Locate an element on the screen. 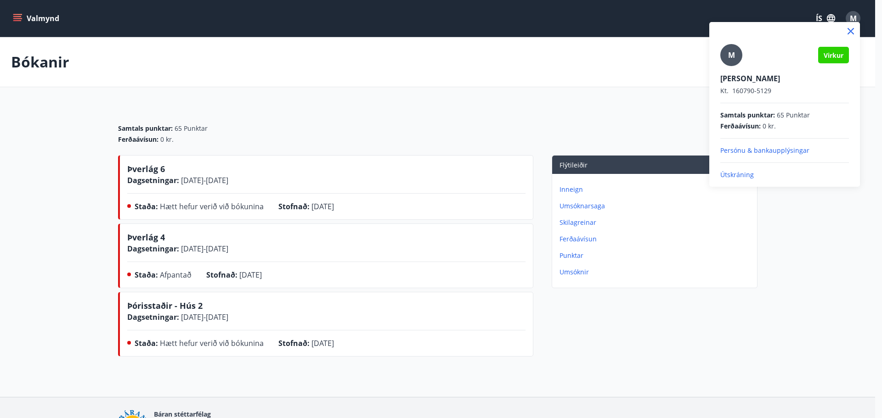 This screenshot has height=418, width=882. span: M is located at coordinates (731, 55).